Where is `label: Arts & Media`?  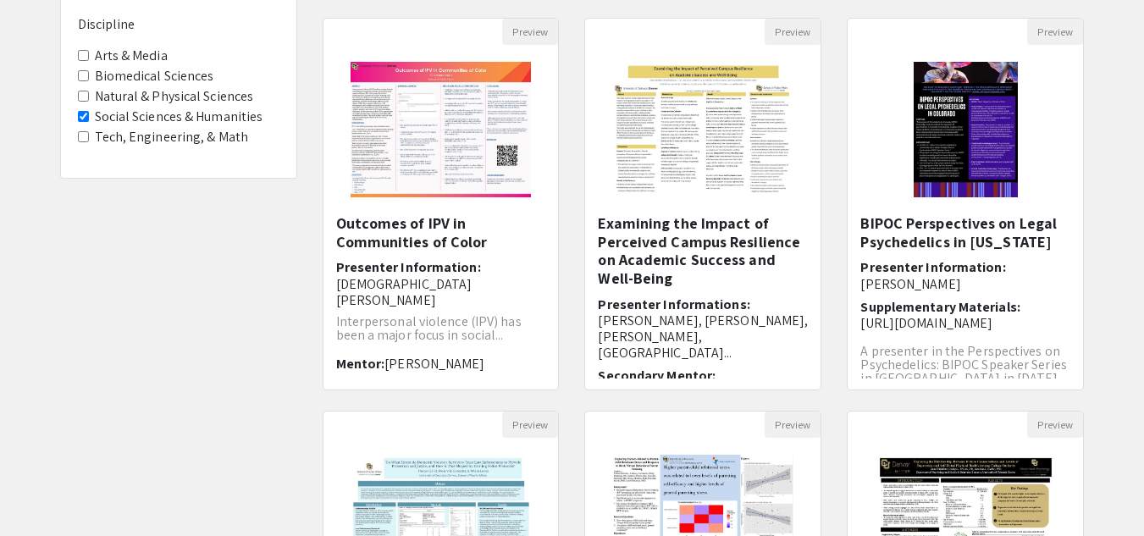
label: Arts & Media is located at coordinates (131, 56).